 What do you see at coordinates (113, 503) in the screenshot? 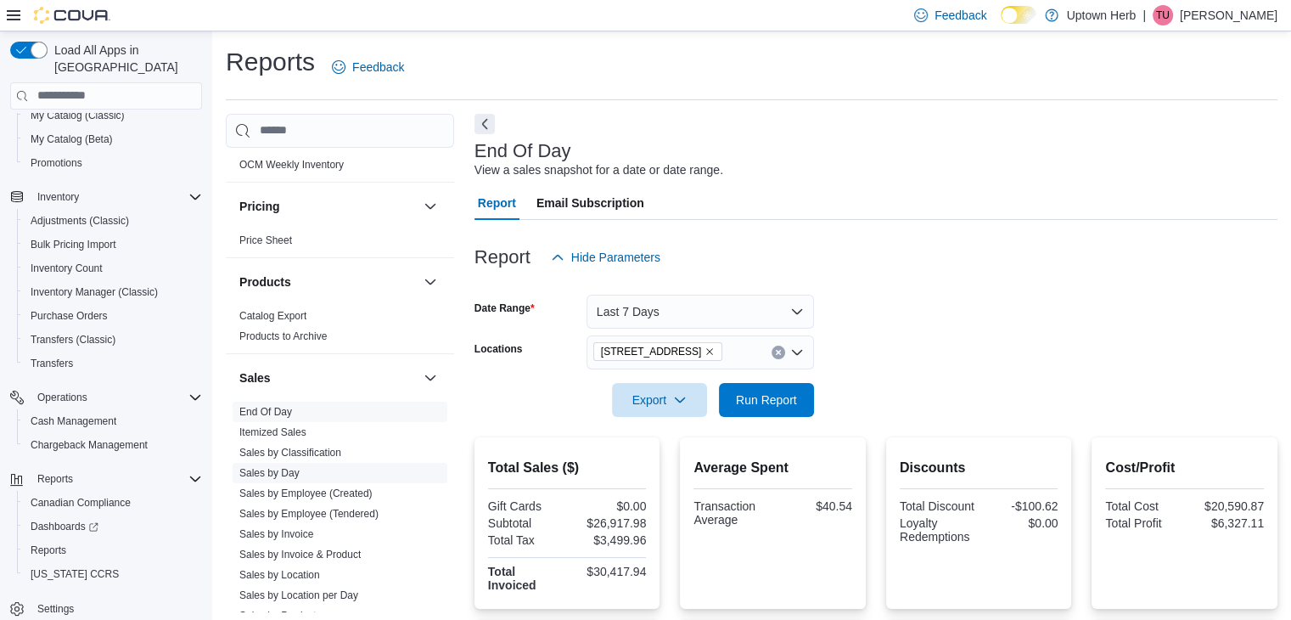
I see `button: Canadian Compliance` at bounding box center [113, 503].